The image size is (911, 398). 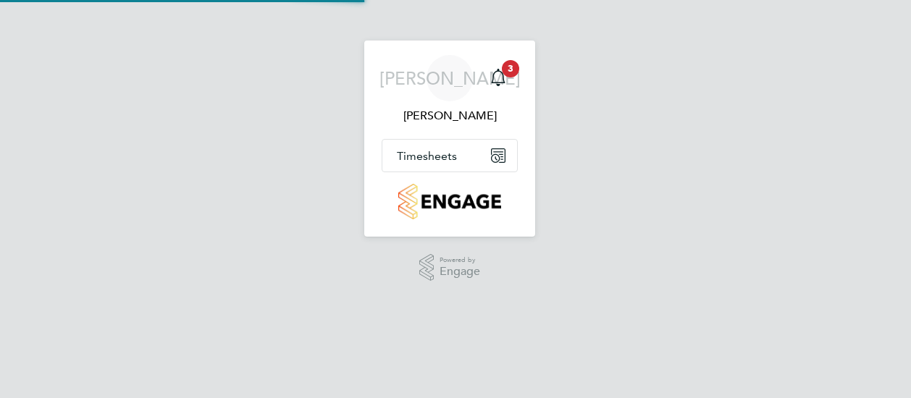 What do you see at coordinates (450, 116) in the screenshot?
I see `span: John Adamson` at bounding box center [450, 116].